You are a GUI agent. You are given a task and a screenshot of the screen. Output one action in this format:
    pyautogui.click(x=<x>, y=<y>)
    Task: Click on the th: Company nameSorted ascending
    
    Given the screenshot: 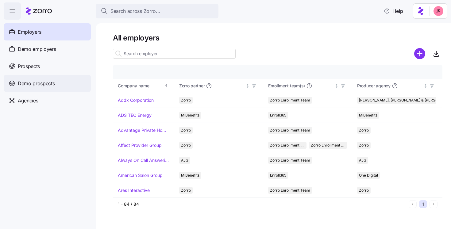 What is the action you would take?
    pyautogui.click(x=143, y=86)
    